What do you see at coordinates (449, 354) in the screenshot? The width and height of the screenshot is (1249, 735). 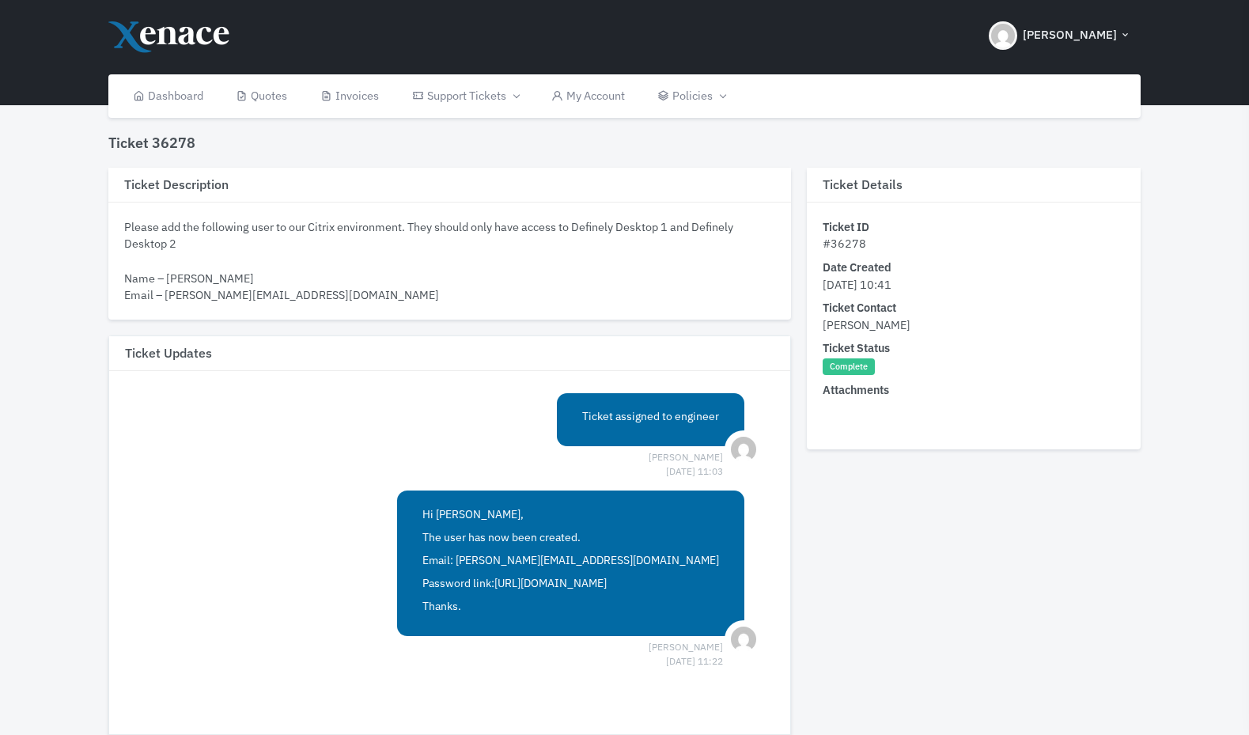 I see `h3: Ticket Updates` at bounding box center [449, 354].